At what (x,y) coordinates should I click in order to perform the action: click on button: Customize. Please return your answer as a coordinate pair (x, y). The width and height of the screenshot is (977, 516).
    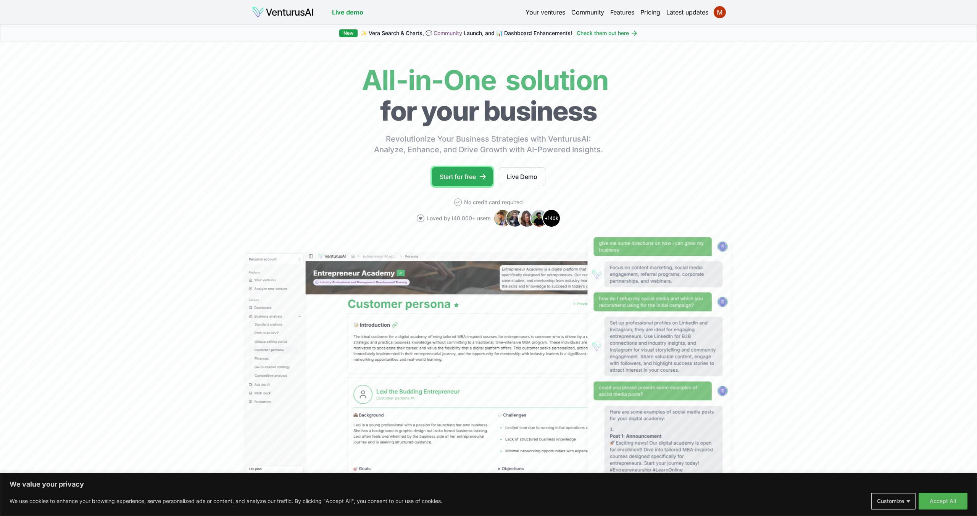
    Looking at the image, I should click on (893, 501).